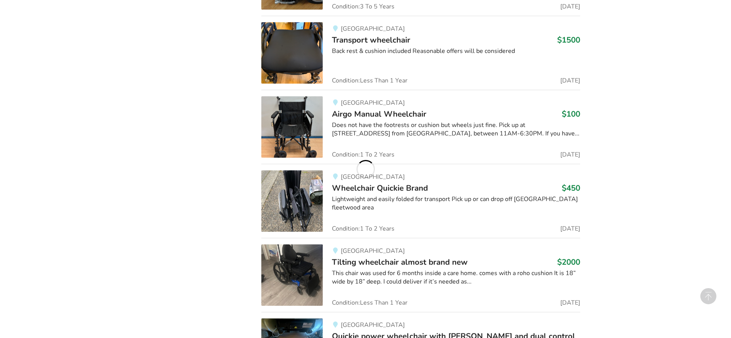 The width and height of the screenshot is (731, 338). Describe the element at coordinates (456, 278) in the screenshot. I see `div: This chair was used for 6 months inside a care home. comes with a roho cushion It is 18” wide by ...` at that location.